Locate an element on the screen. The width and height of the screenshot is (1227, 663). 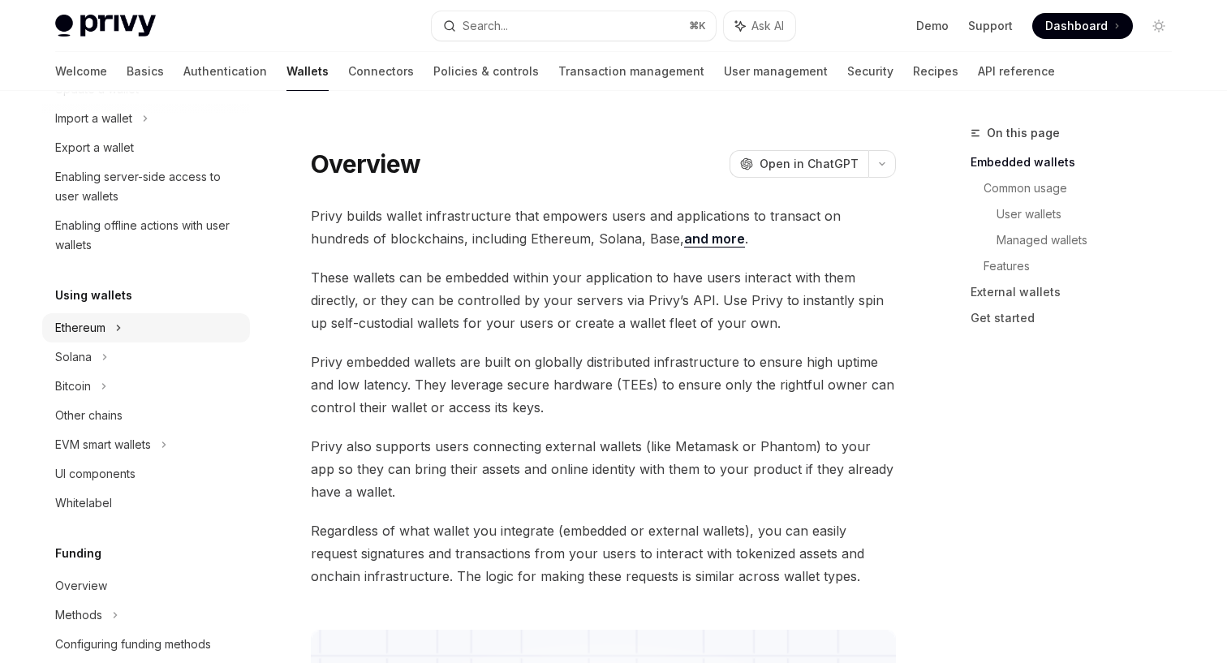
span: ⌘ K is located at coordinates (697, 26).